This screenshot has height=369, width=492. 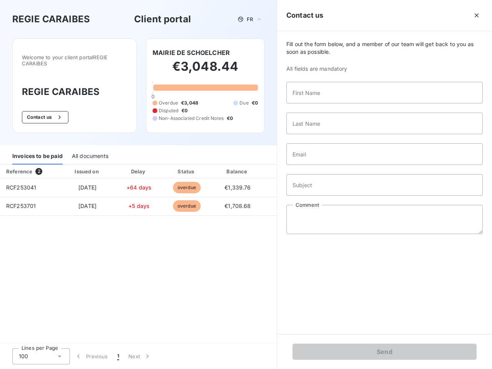 What do you see at coordinates (187, 172) in the screenshot?
I see `div: Status` at bounding box center [187, 172].